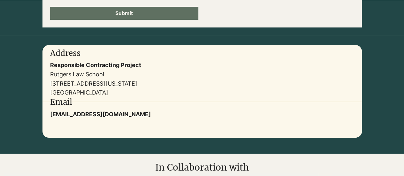  I want to click on span: In Collaboration with, so click(202, 167).